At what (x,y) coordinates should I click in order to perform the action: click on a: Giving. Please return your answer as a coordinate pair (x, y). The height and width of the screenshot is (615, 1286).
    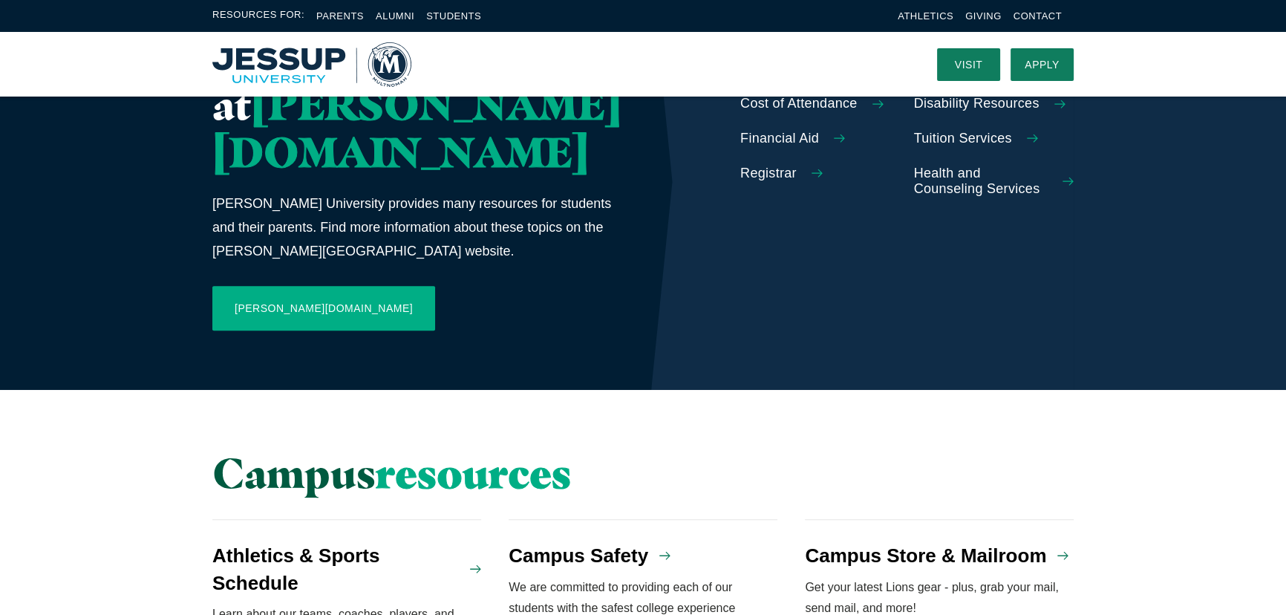
    Looking at the image, I should click on (983, 16).